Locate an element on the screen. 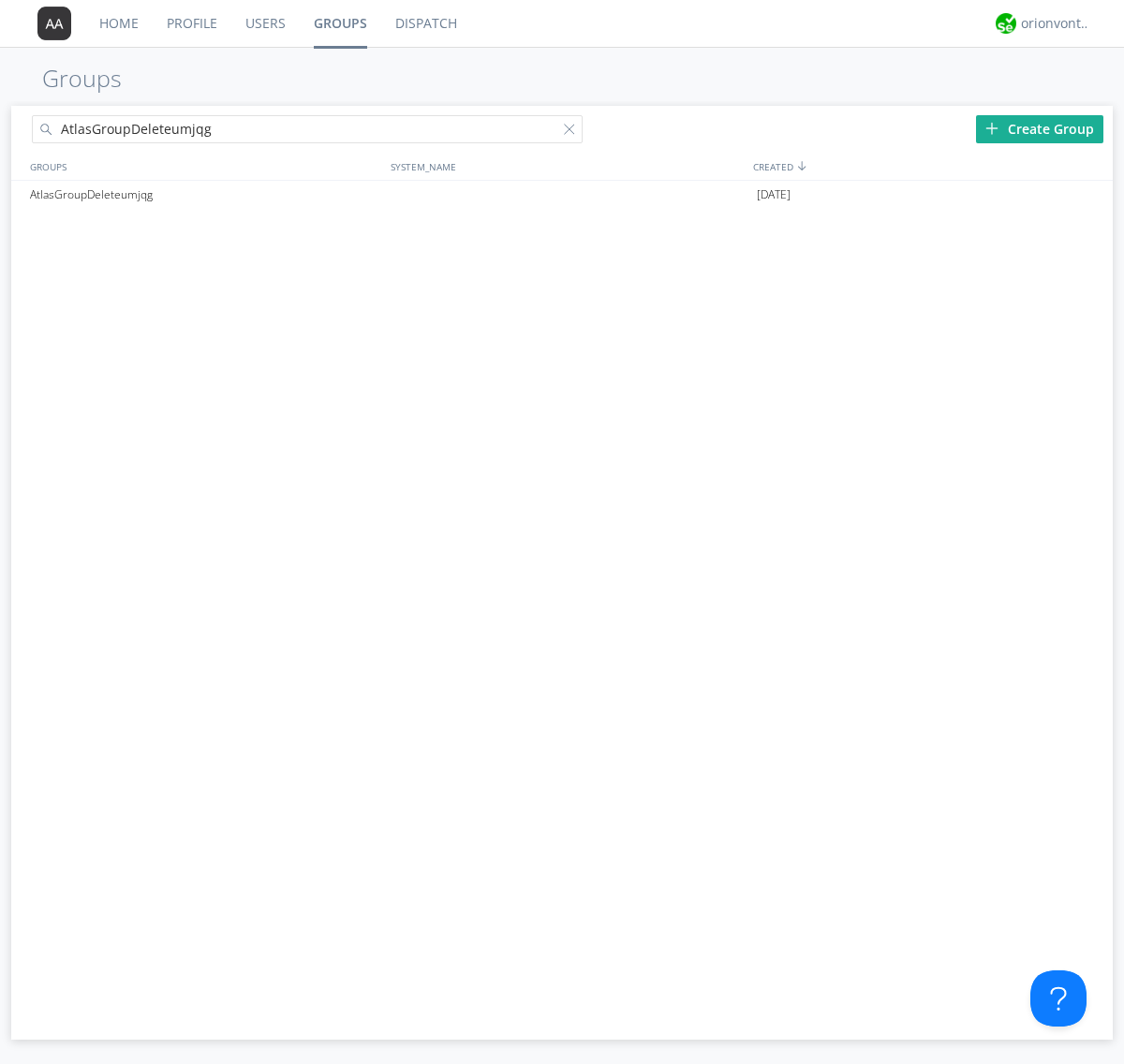  div: orionvontas+atlas+automation+org2 is located at coordinates (1055, 24).